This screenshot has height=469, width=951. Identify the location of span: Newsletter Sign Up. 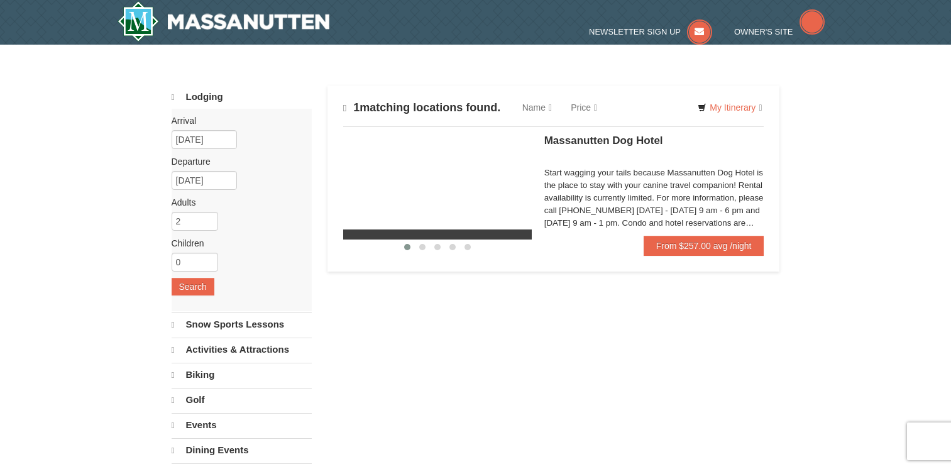
(635, 31).